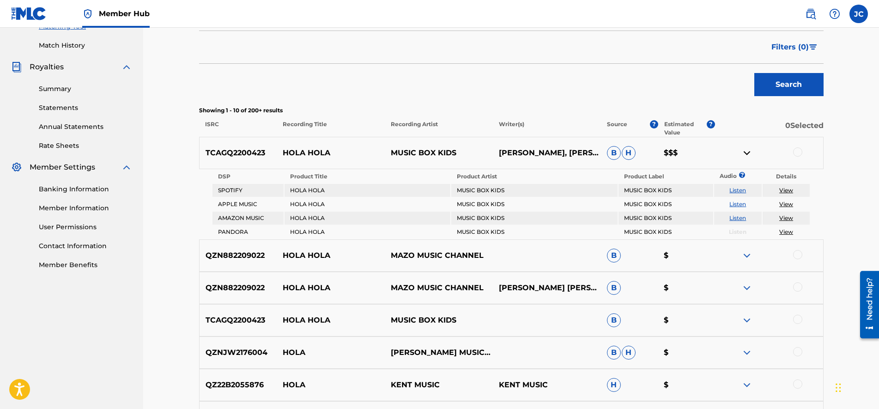  I want to click on th: Product Artist, so click(534, 176).